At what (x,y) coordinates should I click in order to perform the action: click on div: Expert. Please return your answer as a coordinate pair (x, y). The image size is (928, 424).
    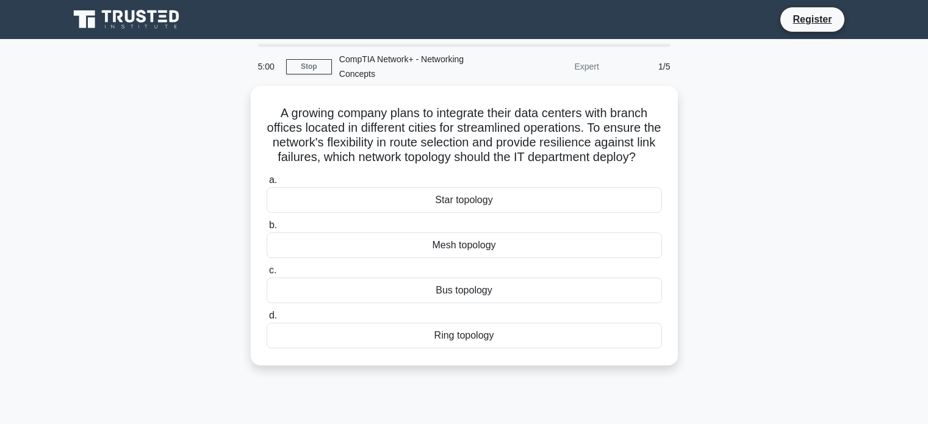
    Looking at the image, I should click on (553, 66).